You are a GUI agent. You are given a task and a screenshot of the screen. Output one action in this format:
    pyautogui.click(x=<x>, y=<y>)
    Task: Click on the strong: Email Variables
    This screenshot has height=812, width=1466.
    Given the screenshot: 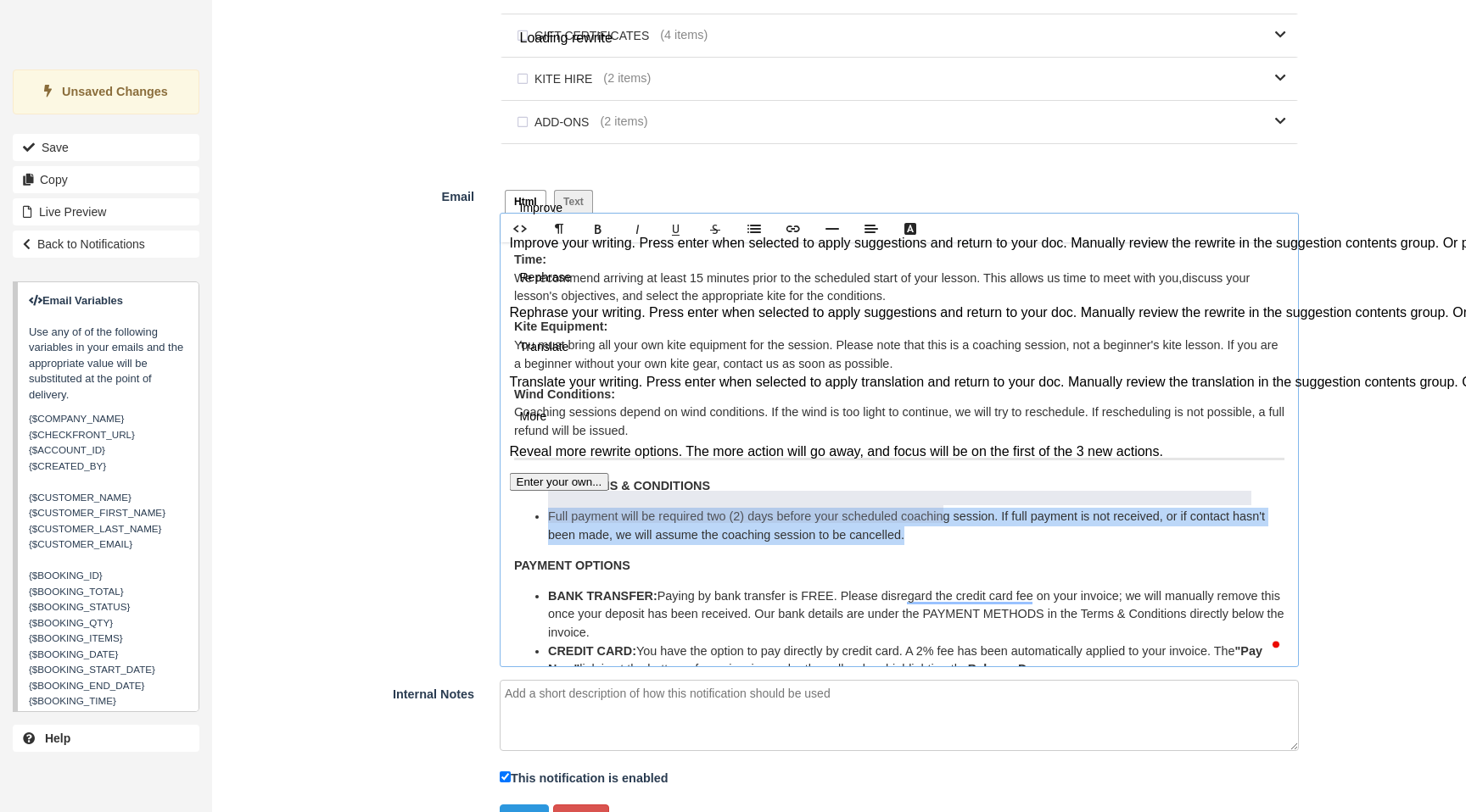 What is the action you would take?
    pyautogui.click(x=76, y=300)
    